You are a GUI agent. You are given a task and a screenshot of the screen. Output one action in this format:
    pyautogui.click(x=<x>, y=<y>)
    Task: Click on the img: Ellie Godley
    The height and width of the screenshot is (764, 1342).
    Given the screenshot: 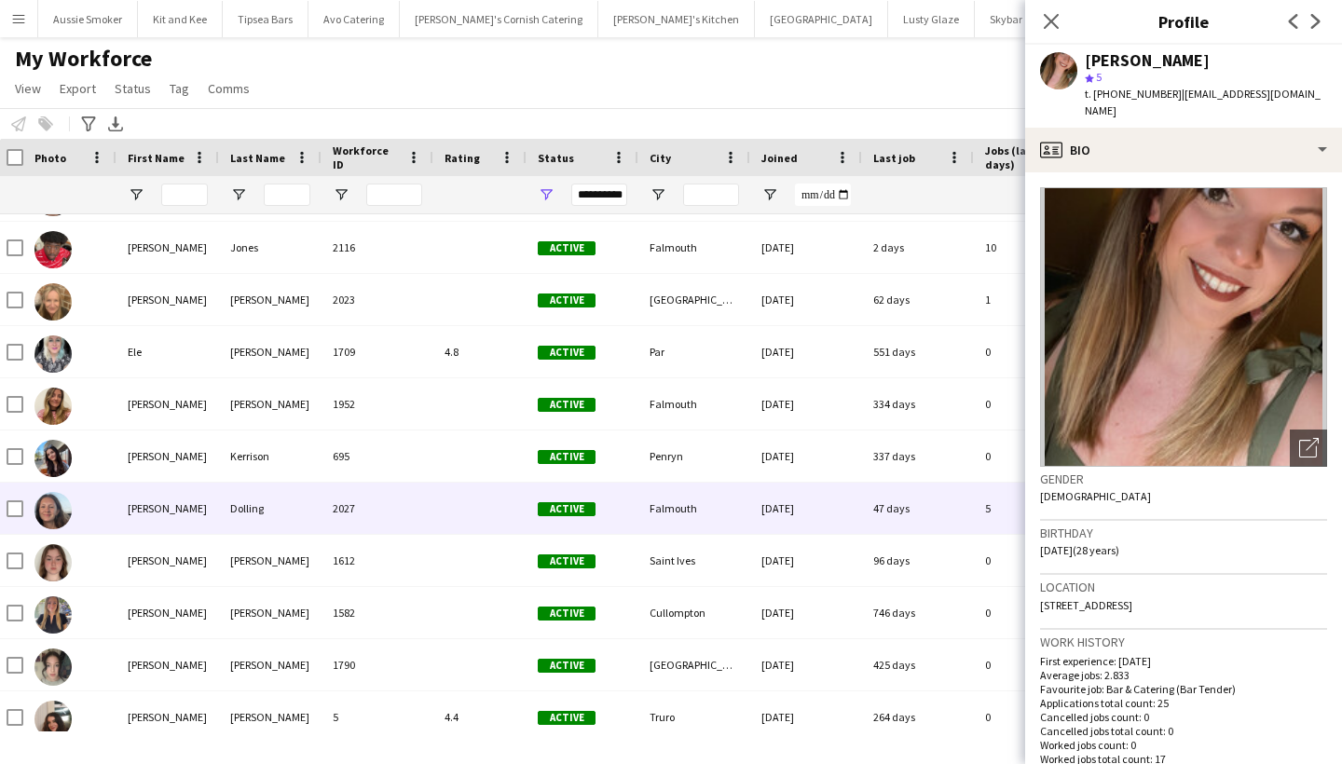 What is the action you would take?
    pyautogui.click(x=53, y=719)
    